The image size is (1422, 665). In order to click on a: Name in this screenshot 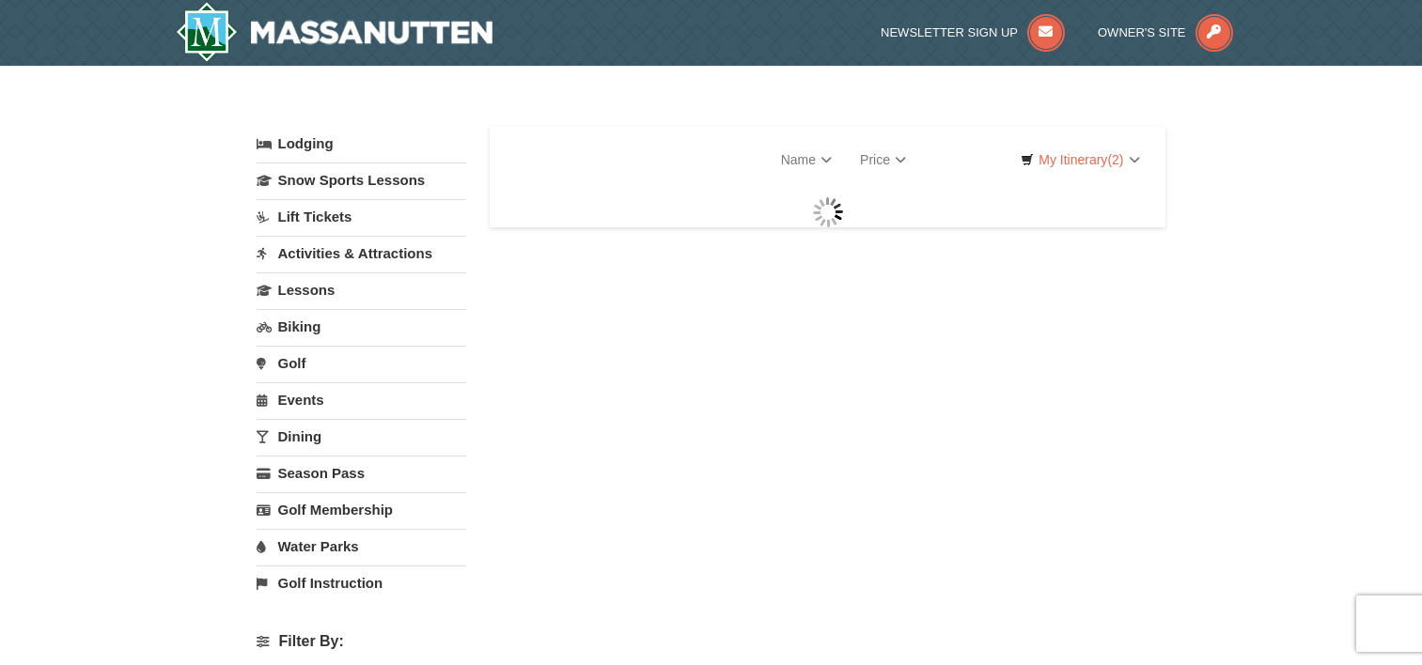, I will do `click(806, 160)`.